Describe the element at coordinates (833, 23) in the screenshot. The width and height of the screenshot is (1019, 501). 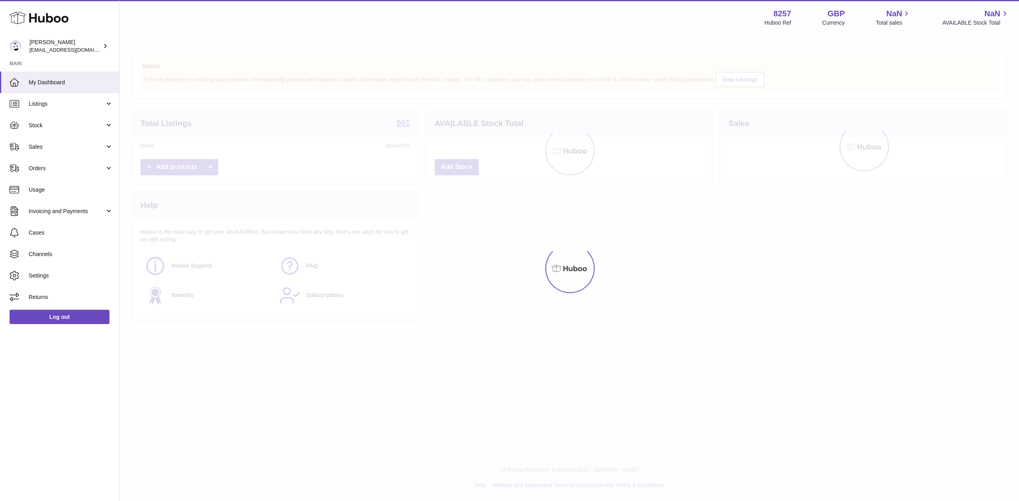
I see `div: Currency` at that location.